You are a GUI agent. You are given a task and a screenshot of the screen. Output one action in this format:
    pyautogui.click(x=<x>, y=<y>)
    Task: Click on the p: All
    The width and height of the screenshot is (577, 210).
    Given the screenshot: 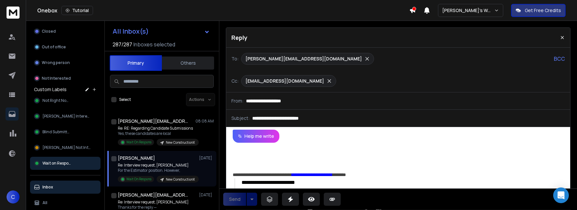 What is the action you would take?
    pyautogui.click(x=45, y=203)
    